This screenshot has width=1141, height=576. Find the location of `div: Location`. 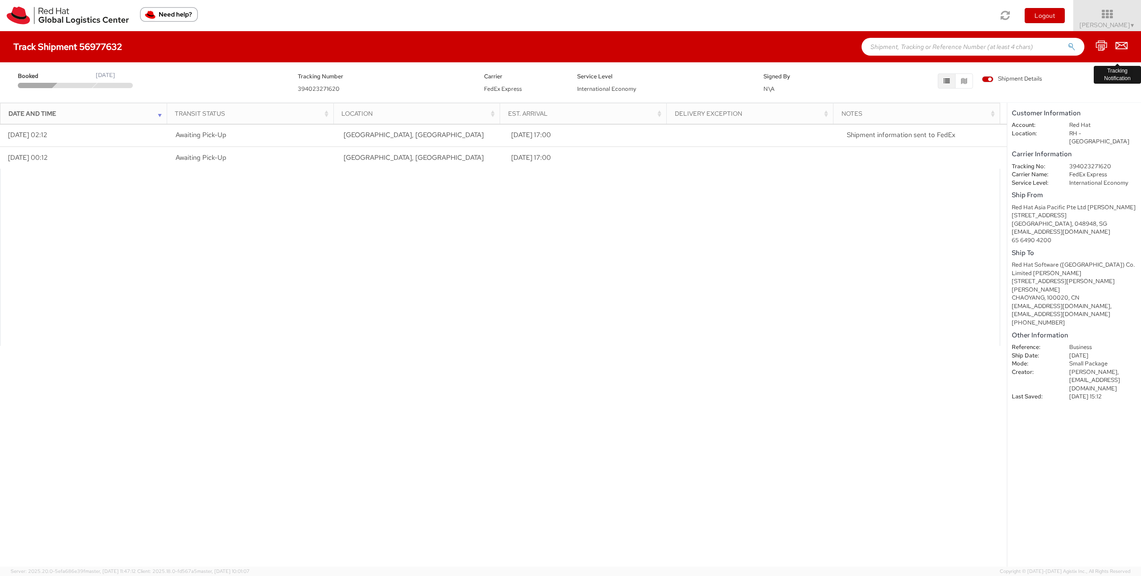

div: Location is located at coordinates (419, 114).